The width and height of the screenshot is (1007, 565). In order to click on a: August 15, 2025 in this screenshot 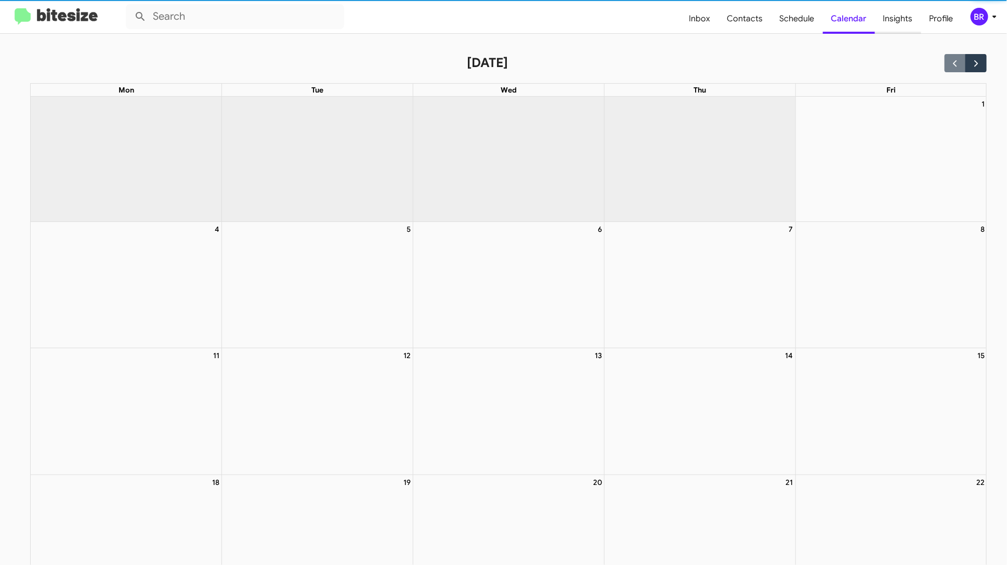, I will do `click(981, 356)`.